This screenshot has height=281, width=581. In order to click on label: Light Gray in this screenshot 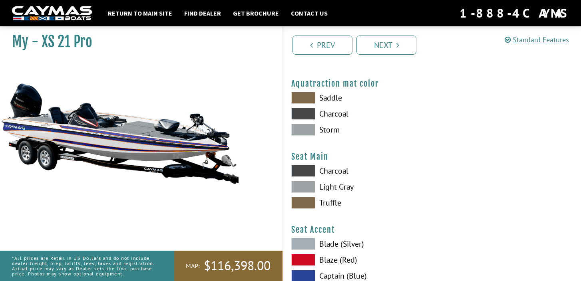, I will do `click(358, 187)`.